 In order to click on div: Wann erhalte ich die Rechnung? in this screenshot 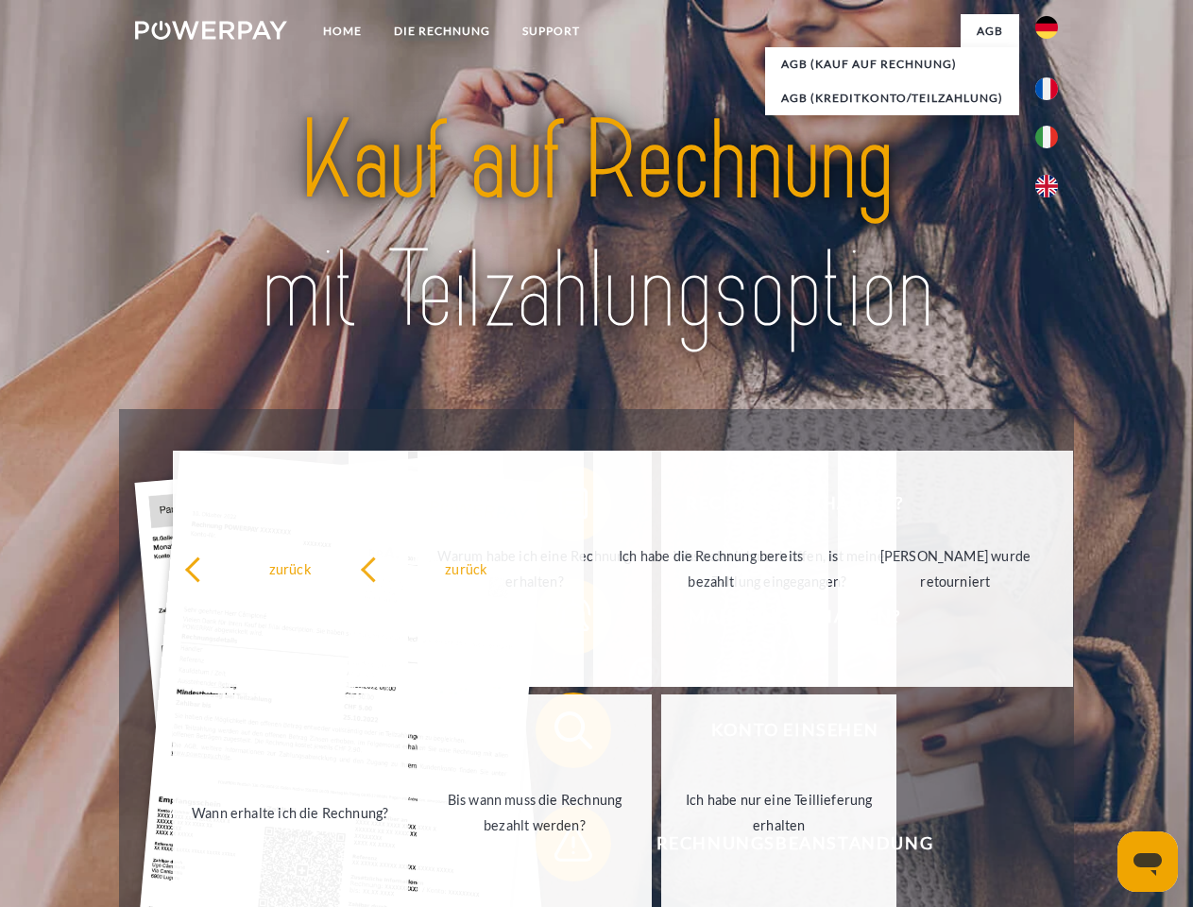, I will do `click(290, 811)`.